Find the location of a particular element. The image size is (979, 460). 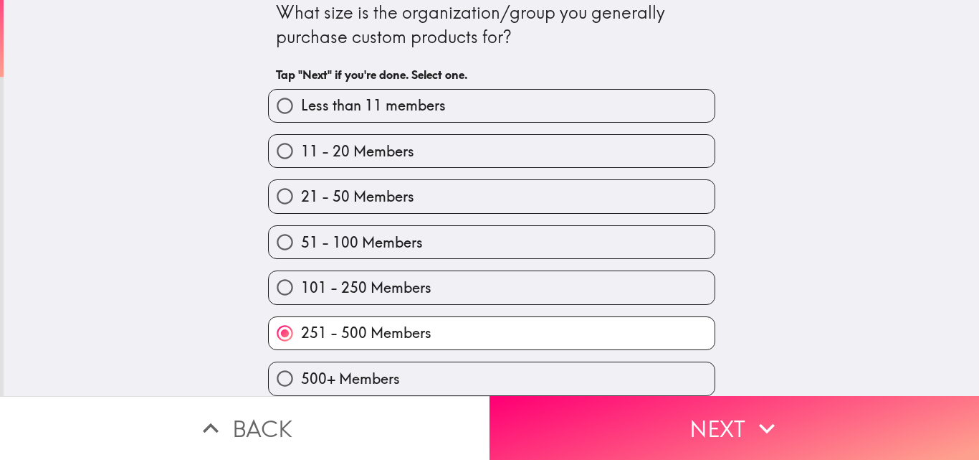

button: 101 - 250 Members is located at coordinates (492, 287).